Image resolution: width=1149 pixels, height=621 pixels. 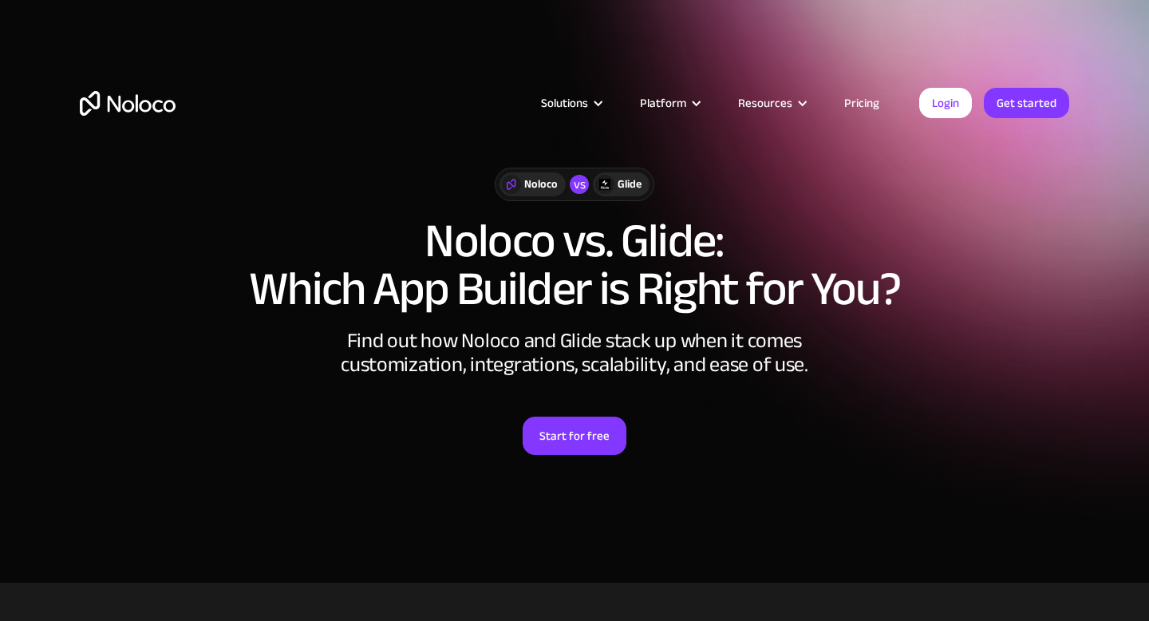 I want to click on div: Find out how Noloco and Glide stack up when it comes customization, integrations, scalability, an..., so click(x=574, y=353).